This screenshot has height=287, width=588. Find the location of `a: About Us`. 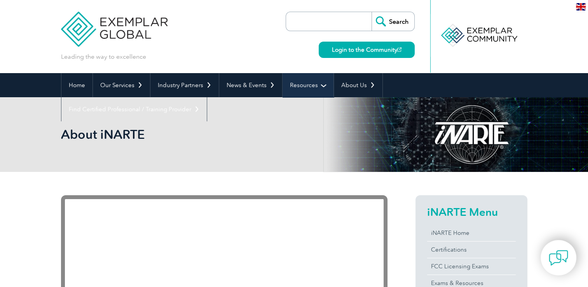

a: About Us is located at coordinates (358, 85).